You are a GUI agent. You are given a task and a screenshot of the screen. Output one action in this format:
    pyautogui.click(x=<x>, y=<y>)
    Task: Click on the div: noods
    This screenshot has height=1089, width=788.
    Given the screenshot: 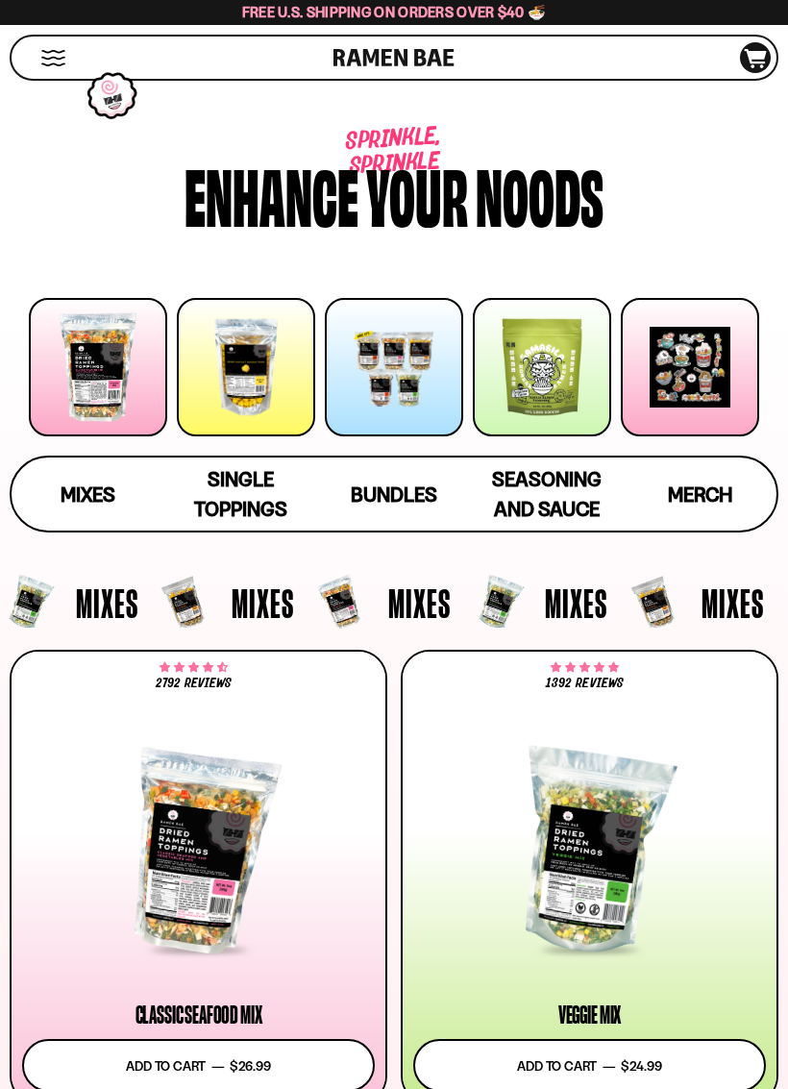 What is the action you would take?
    pyautogui.click(x=539, y=194)
    